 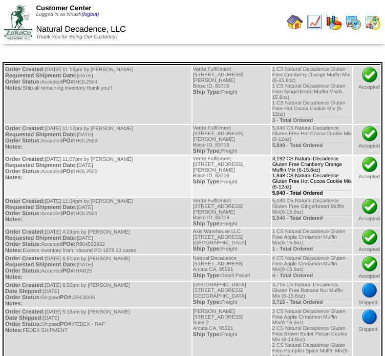 I want to click on img: calendarprod.gif, so click(x=353, y=22).